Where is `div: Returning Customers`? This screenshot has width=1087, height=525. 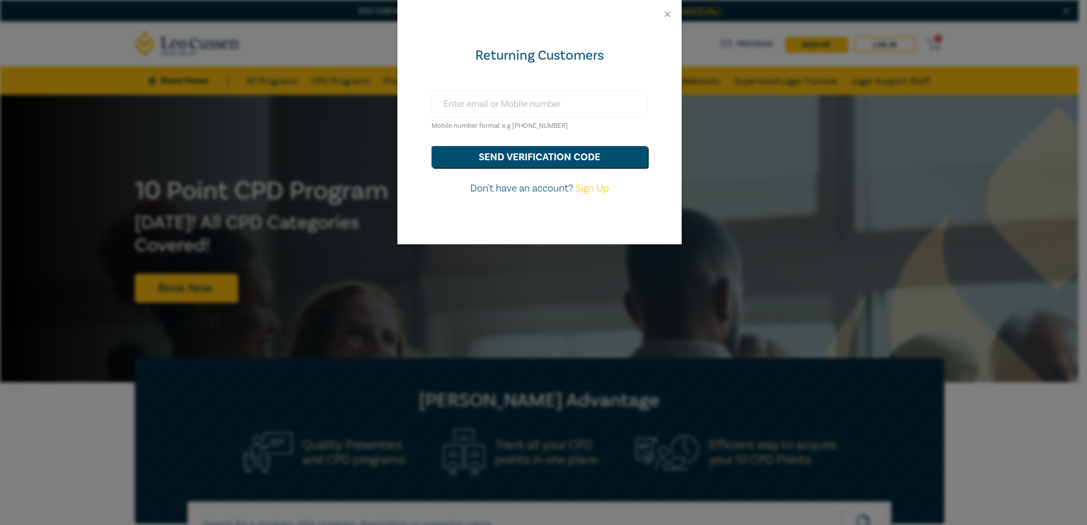
div: Returning Customers is located at coordinates (540, 56).